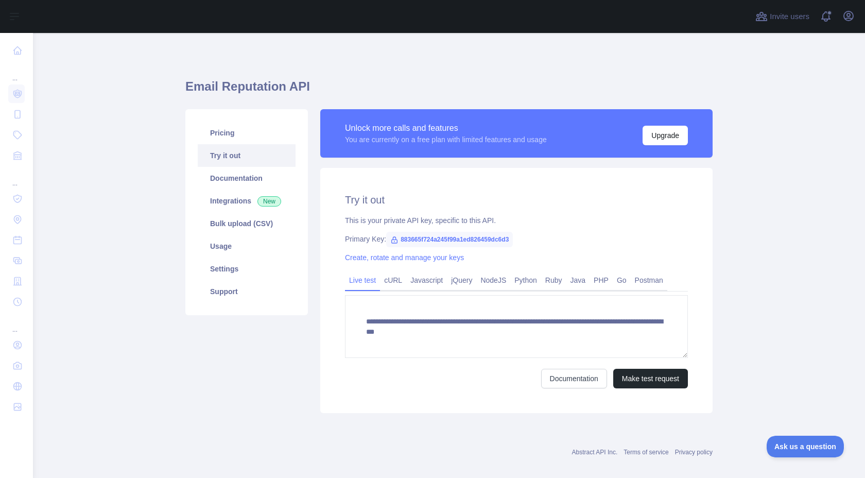  What do you see at coordinates (645, 452) in the screenshot?
I see `a: Terms of service` at bounding box center [645, 452].